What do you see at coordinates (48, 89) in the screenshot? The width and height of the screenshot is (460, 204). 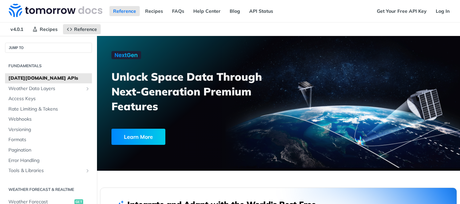 I see `a: Weather Data LayersShow subpages for Weather Data Layers` at bounding box center [48, 89].